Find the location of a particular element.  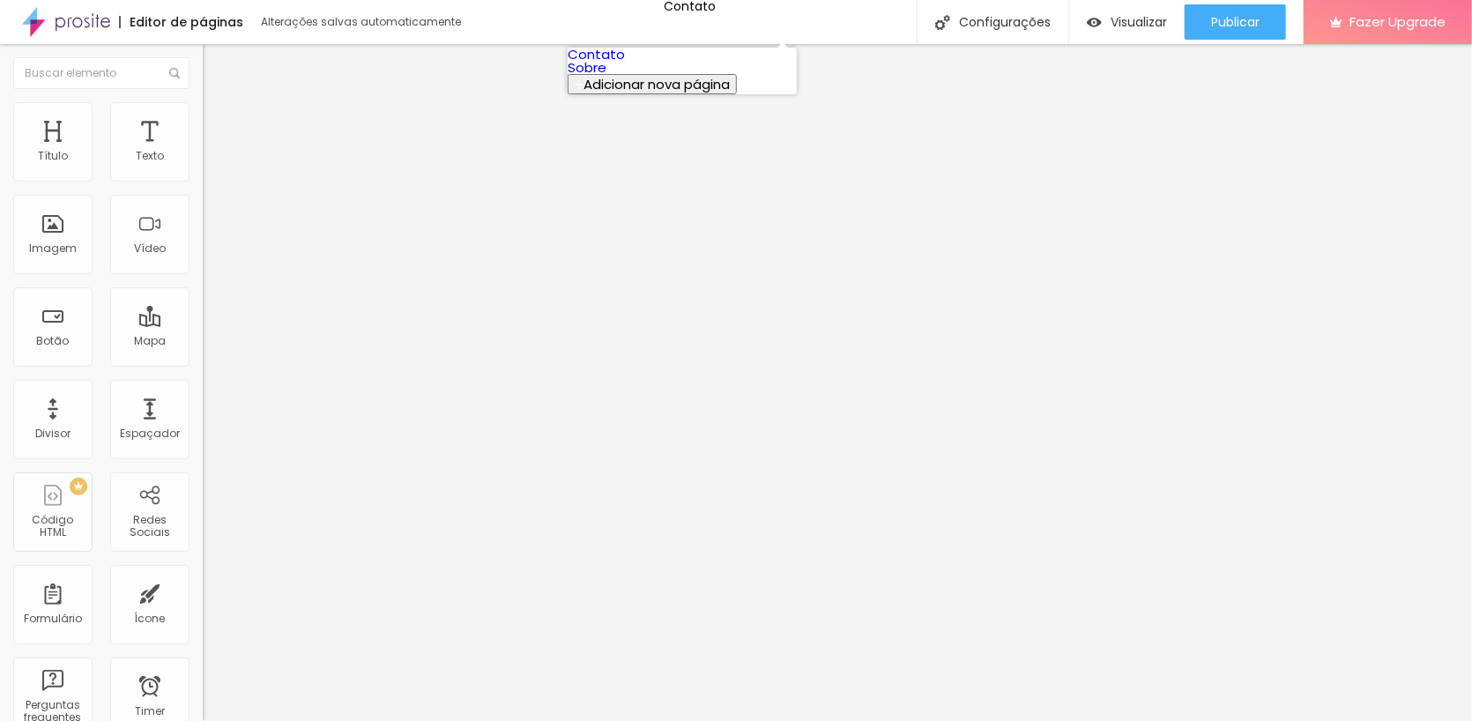

div: Redes Sociais is located at coordinates (149, 526).